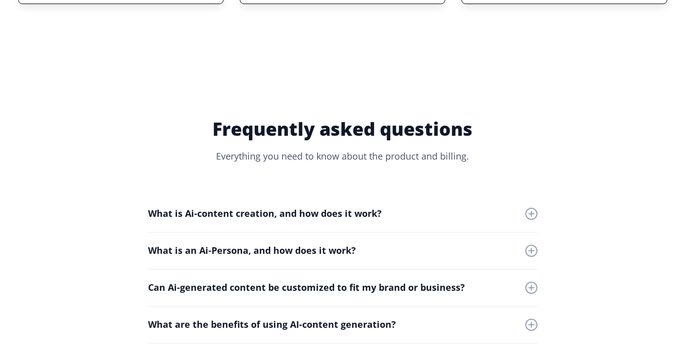 The image size is (685, 344). Describe the element at coordinates (252, 251) in the screenshot. I see `div: What is an Ai-Persona, and how does it work?` at that location.